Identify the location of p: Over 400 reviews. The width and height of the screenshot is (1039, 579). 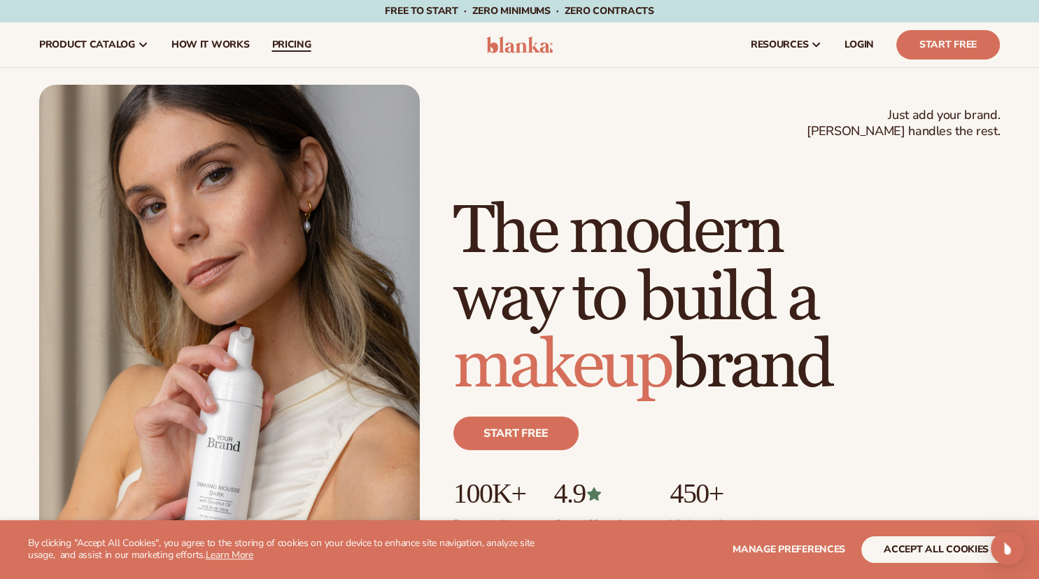
(598, 520).